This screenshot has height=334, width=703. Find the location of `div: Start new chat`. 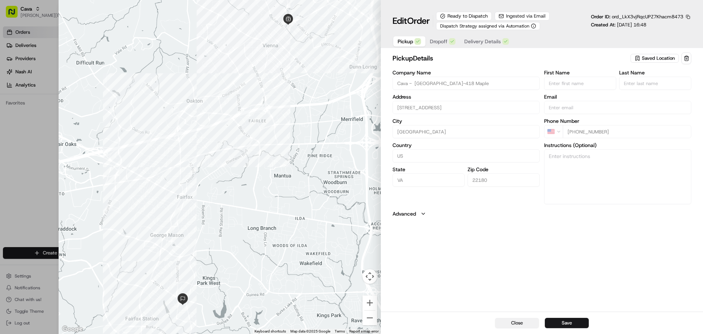

div: Start new chat is located at coordinates (73, 74).